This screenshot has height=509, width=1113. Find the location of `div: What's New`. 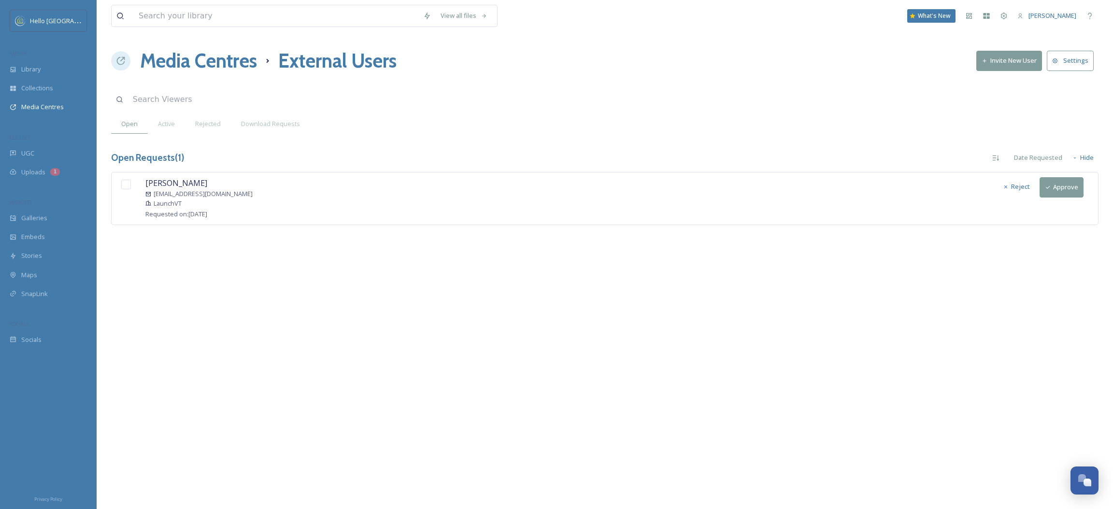

div: What's New is located at coordinates (932, 16).